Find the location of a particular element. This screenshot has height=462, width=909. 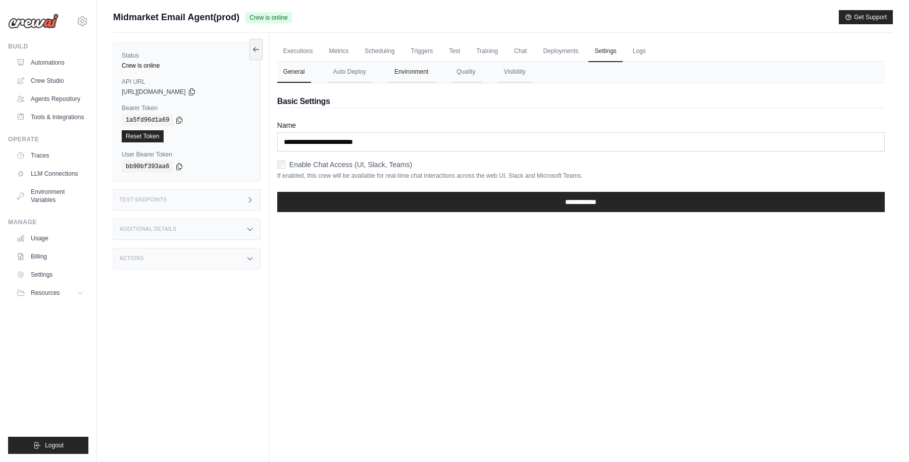

code: 1a5fd96d1a69 is located at coordinates (147, 120).